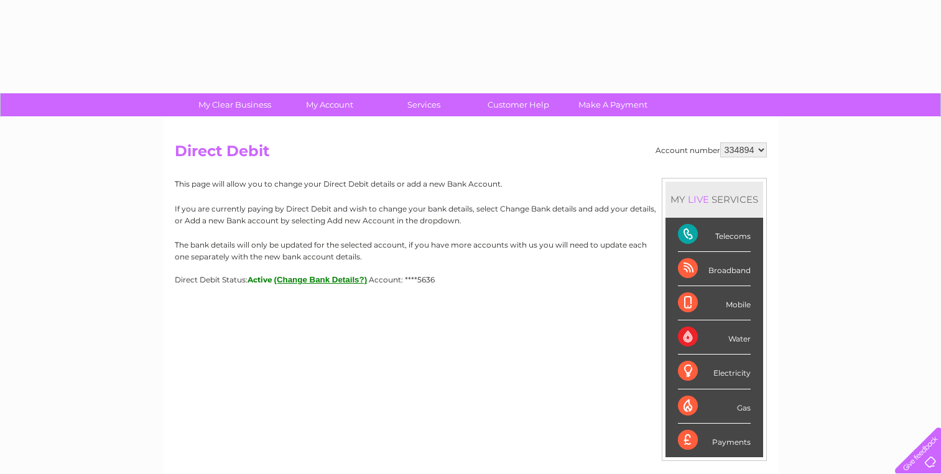 This screenshot has width=941, height=474. I want to click on p: This page will allow you to change your Direct Debit details or add a new Bank Account., so click(471, 183).